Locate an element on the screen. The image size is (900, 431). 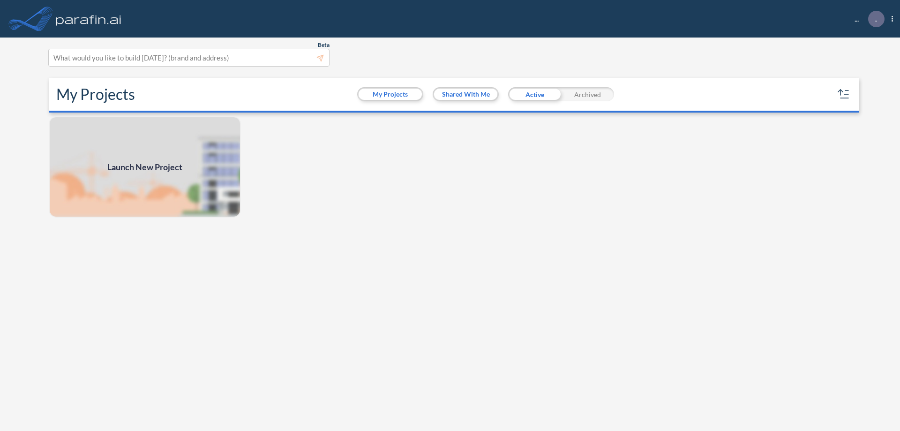
button: sort is located at coordinates (843, 94).